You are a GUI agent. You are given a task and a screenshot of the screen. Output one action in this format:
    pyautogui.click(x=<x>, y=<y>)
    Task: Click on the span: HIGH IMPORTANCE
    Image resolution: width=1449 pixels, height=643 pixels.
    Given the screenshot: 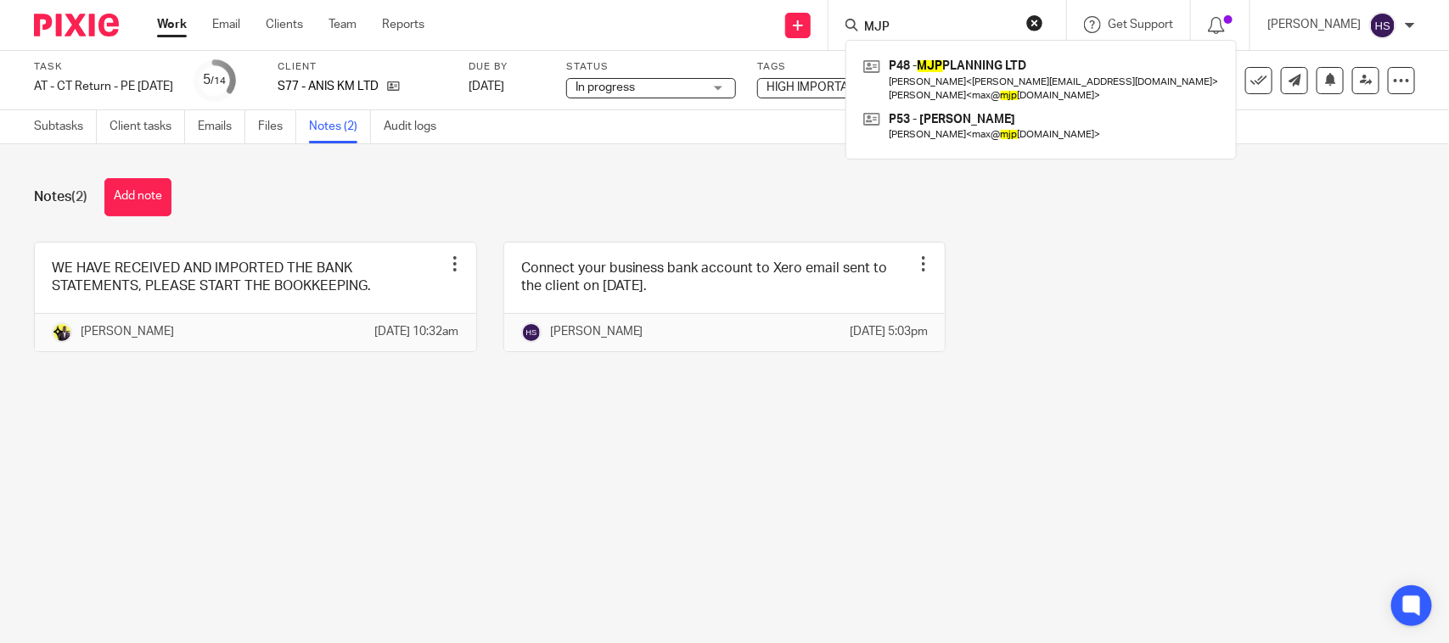 What is the action you would take?
    pyautogui.click(x=819, y=87)
    